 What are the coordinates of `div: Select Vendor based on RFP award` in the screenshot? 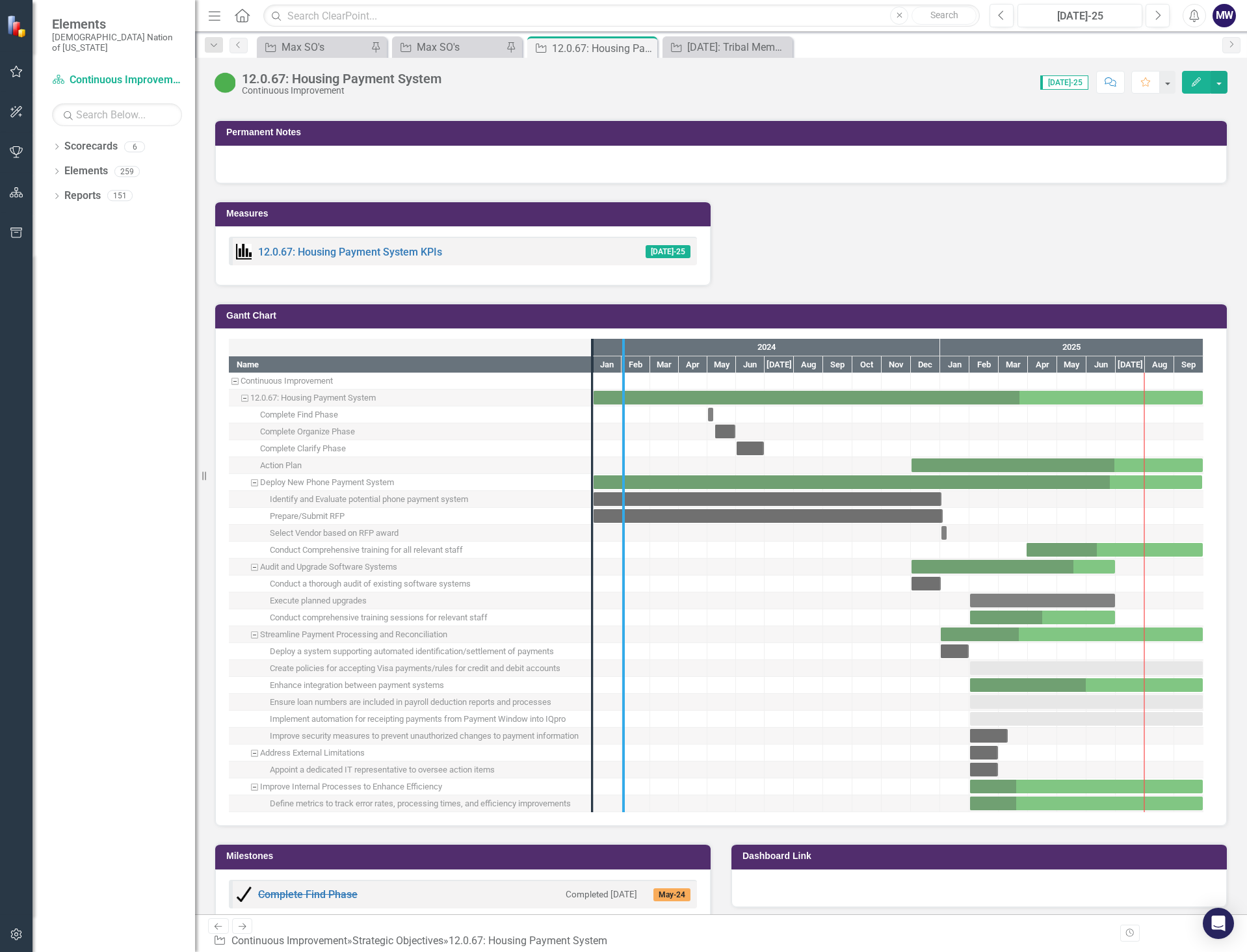 It's located at (410, 534).